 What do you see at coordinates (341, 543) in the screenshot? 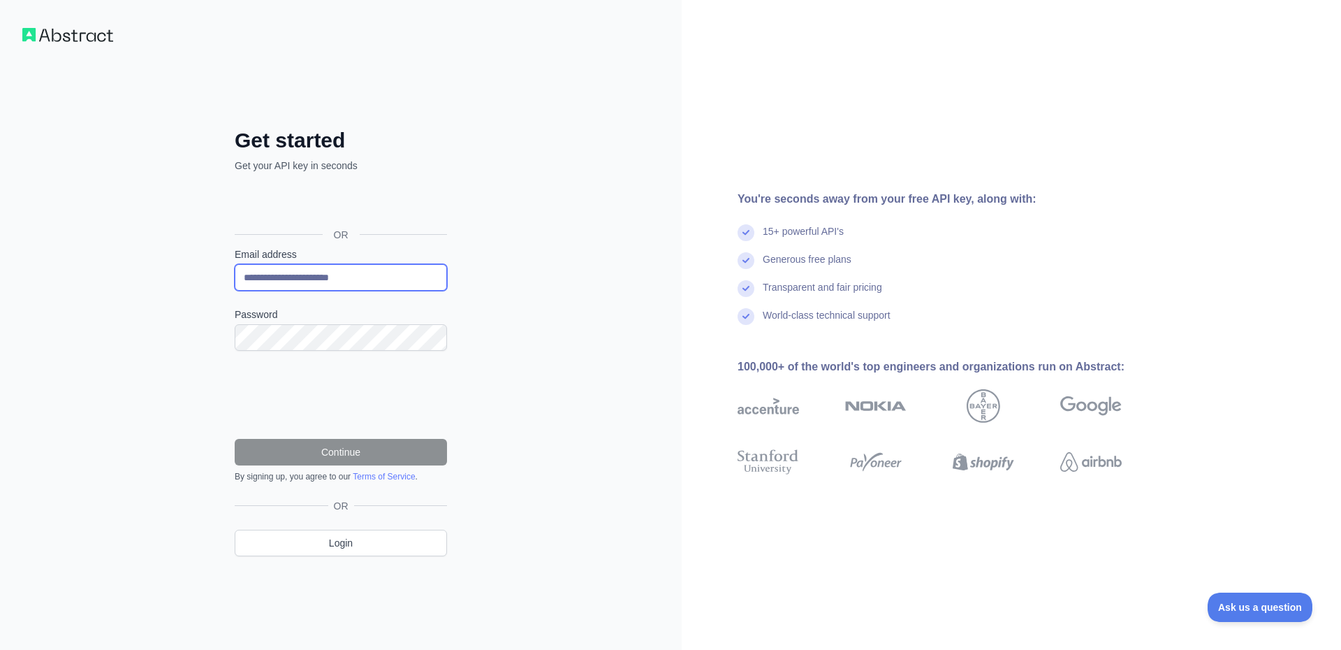
I see `a: Login` at bounding box center [341, 543].